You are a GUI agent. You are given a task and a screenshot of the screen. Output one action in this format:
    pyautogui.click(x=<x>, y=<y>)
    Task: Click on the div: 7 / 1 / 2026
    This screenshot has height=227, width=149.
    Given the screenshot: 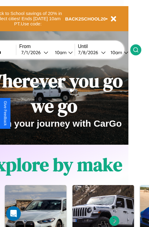 What is the action you would take?
    pyautogui.click(x=32, y=52)
    